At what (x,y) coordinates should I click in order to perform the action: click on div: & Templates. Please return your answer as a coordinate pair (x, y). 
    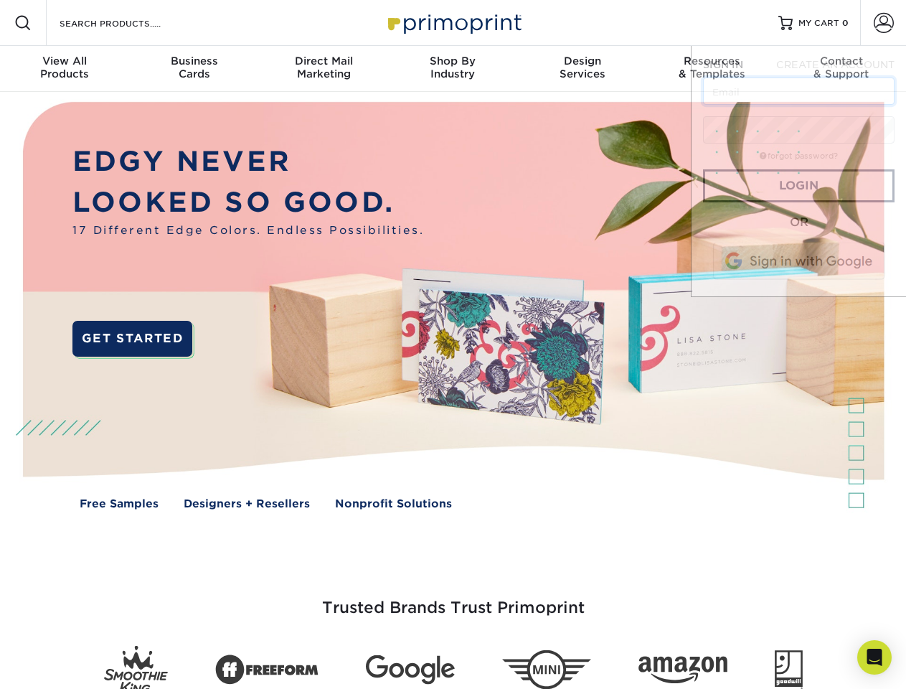
    Looking at the image, I should click on (712, 67).